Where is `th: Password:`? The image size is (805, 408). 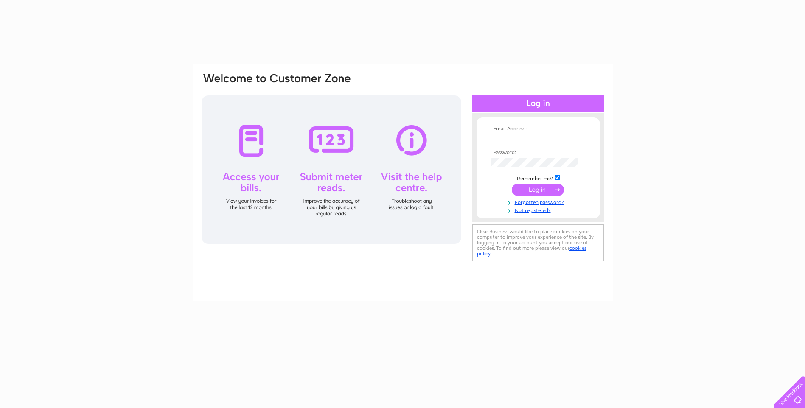 th: Password: is located at coordinates (538, 153).